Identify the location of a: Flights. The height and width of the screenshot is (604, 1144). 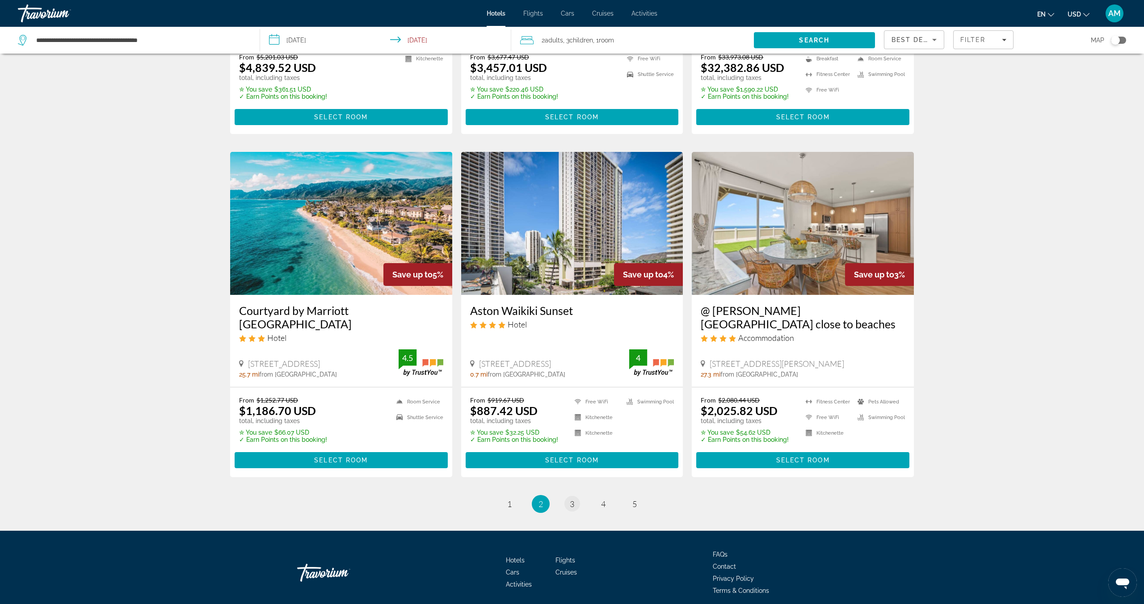
(565, 560).